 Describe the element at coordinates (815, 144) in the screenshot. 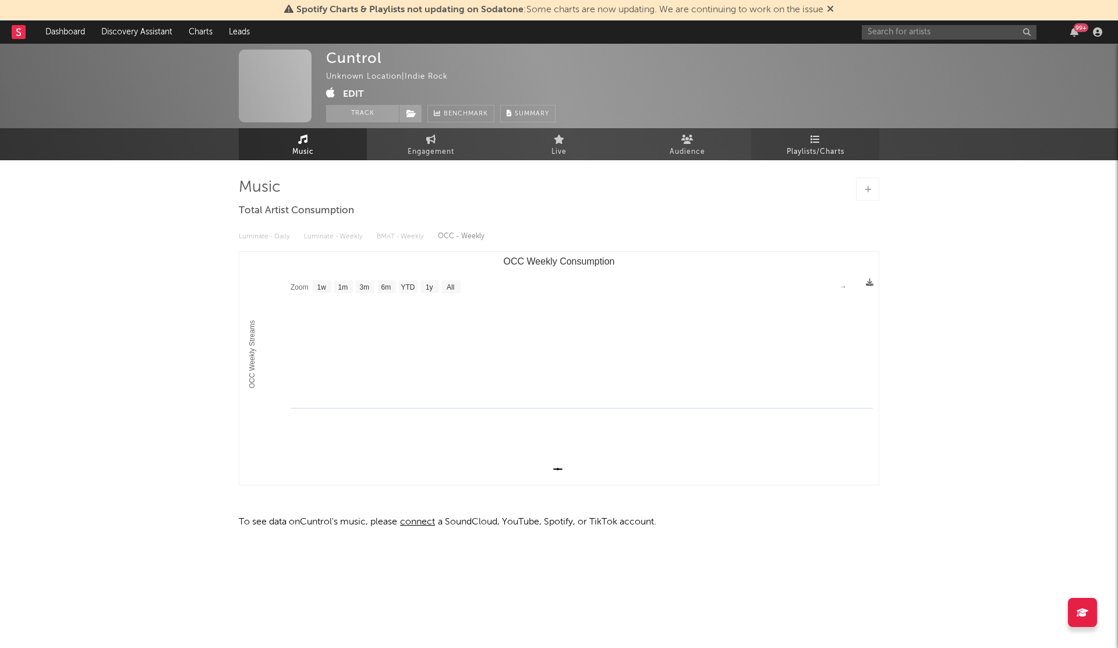

I see `a: Playlists/Charts` at that location.